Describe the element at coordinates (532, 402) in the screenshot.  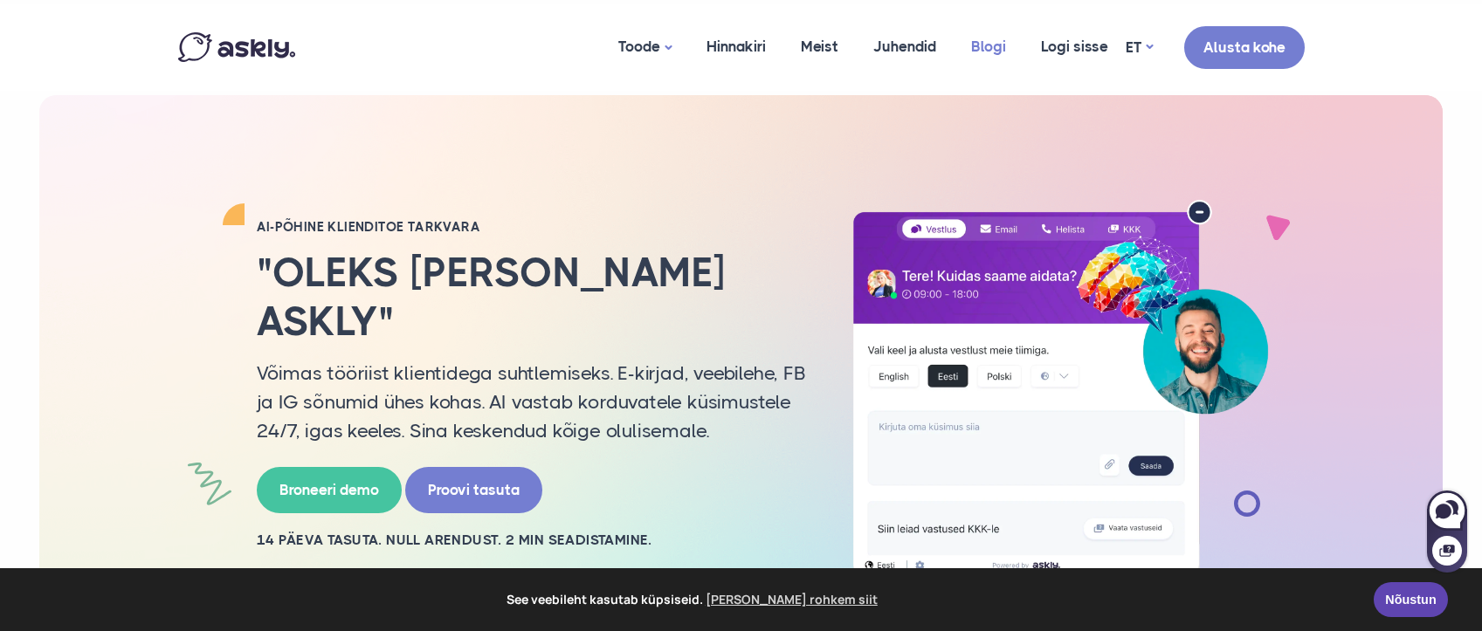
I see `p: Võimas tööriist klientidega suhtlemiseks. E-kirjad, veebilehe, FB ja IG sõnumid ühes kohas. AI va...` at that location.